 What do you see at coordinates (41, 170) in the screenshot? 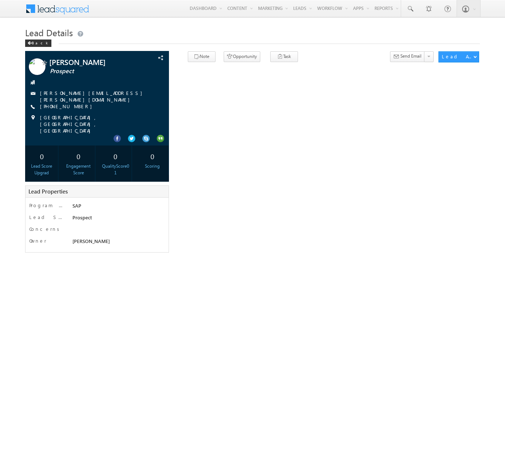
I see `div: Lead Score Upgrad` at bounding box center [41, 170].